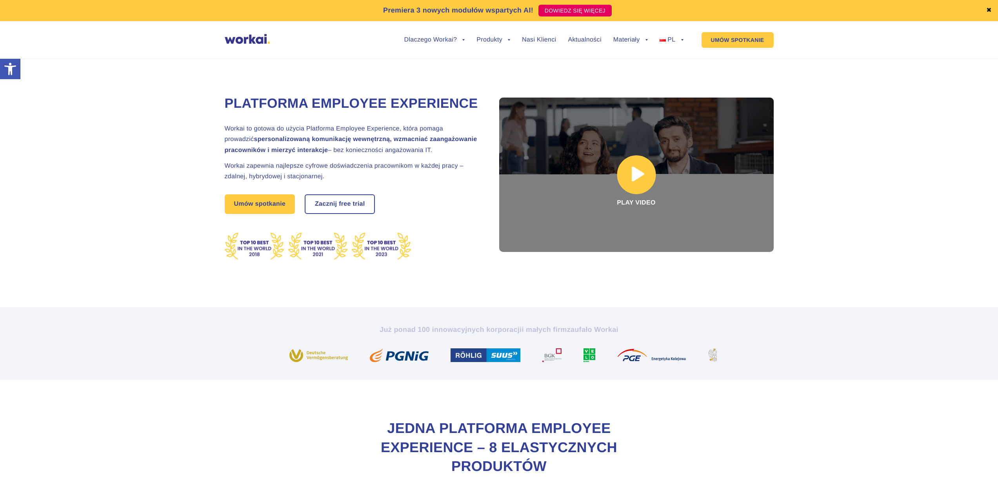 Image resolution: width=998 pixels, height=498 pixels. I want to click on strong: spersonalizowaną komunikację wewnętrzną, wzmacniać zaangażowanie pracowników i mierzyć interakcje, so click(351, 145).